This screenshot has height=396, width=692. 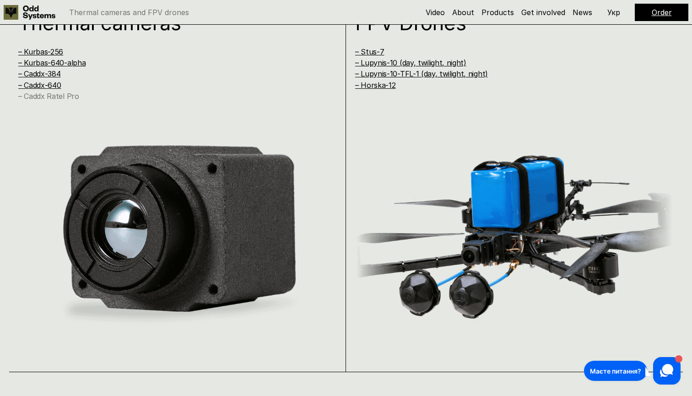 What do you see at coordinates (369, 52) in the screenshot?
I see `a: – Stus-7` at bounding box center [369, 52].